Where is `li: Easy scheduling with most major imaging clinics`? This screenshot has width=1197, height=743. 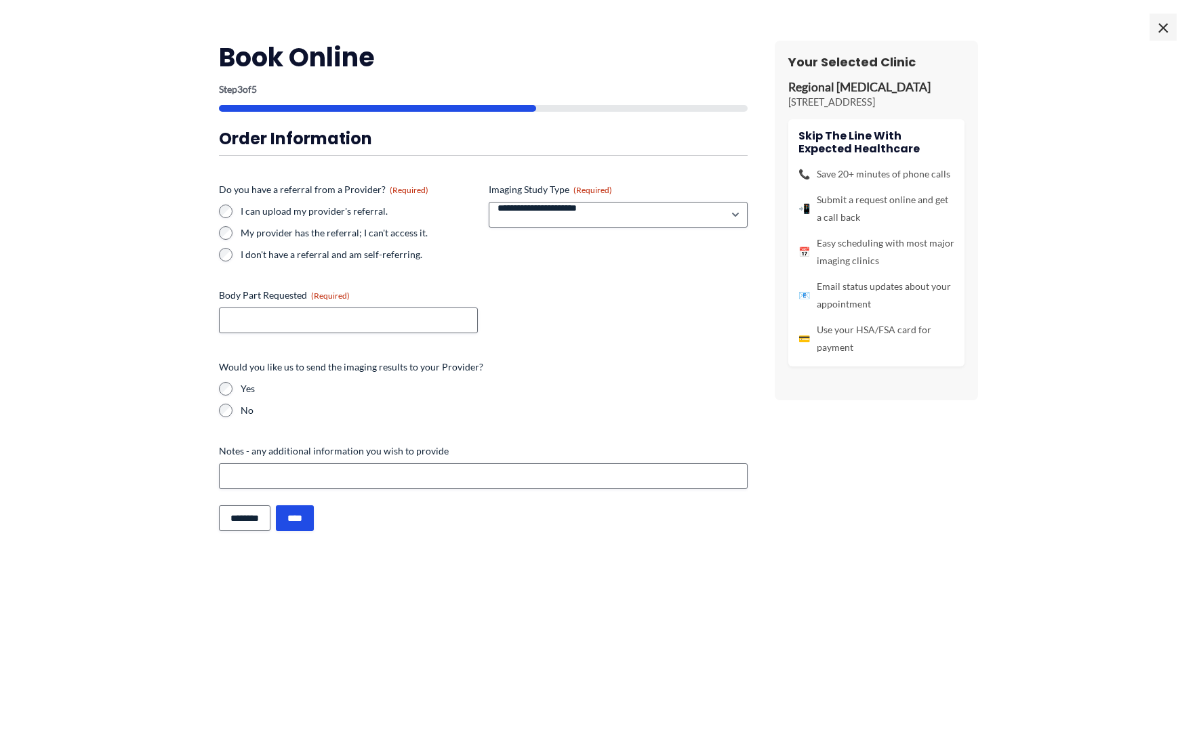
li: Easy scheduling with most major imaging clinics is located at coordinates (876, 252).